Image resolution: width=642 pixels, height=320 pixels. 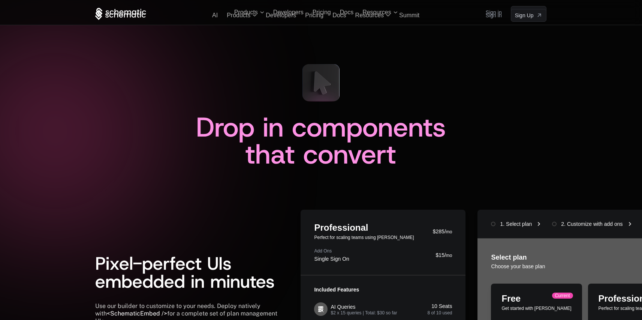 I want to click on span: Summit, so click(x=409, y=15).